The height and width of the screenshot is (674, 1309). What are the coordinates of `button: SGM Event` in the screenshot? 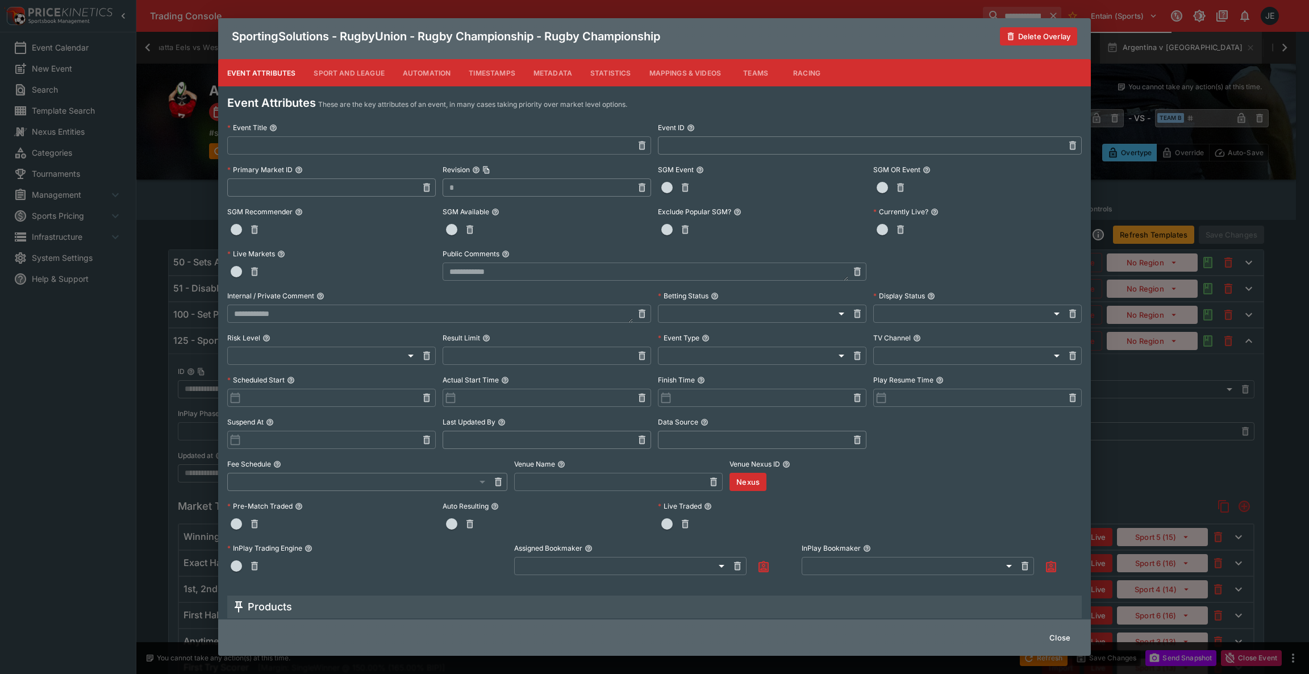 It's located at (700, 170).